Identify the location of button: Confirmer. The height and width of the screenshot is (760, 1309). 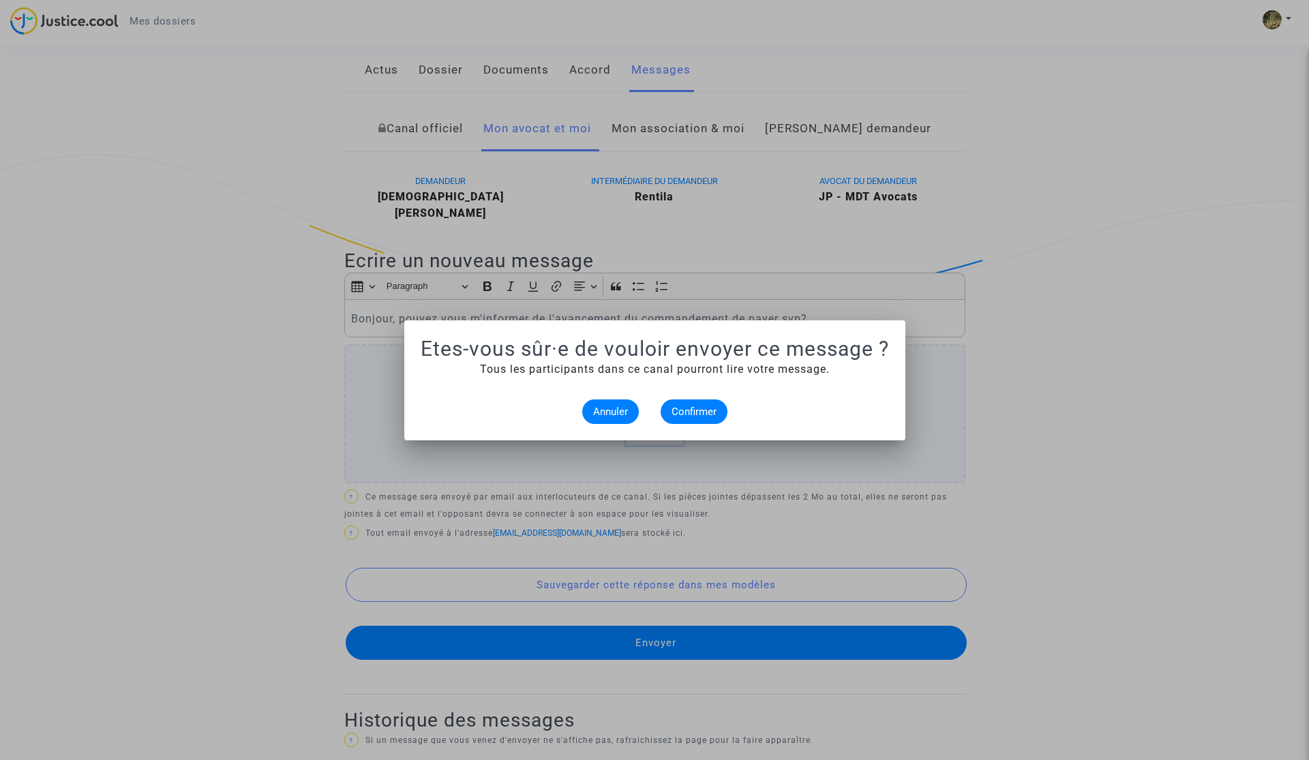
(694, 412).